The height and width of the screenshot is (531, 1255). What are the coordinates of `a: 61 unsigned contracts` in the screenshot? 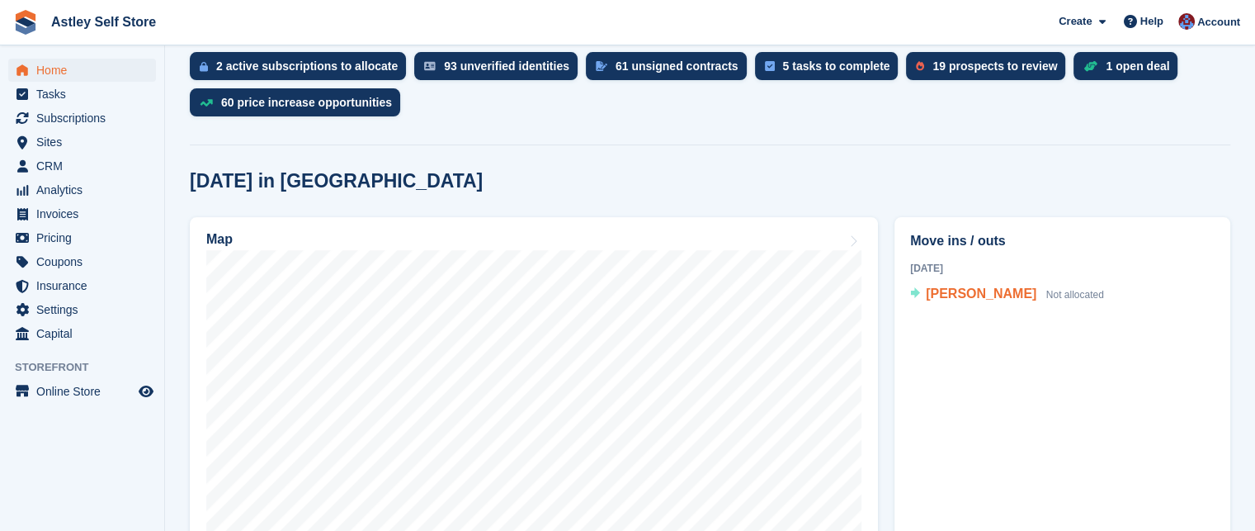 It's located at (670, 70).